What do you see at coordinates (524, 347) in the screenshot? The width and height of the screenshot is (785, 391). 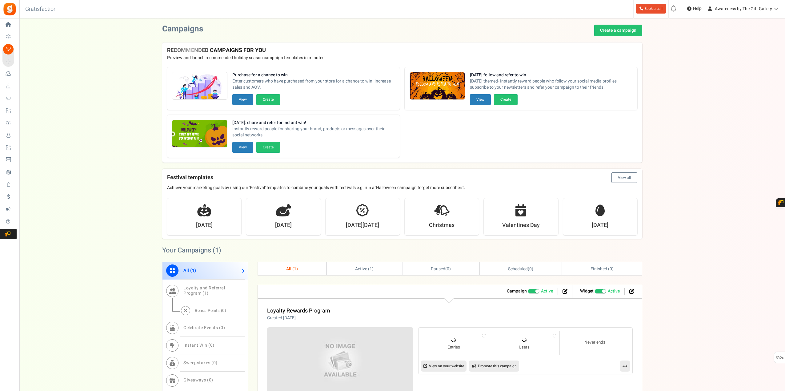 I see `small: Users` at bounding box center [524, 347].